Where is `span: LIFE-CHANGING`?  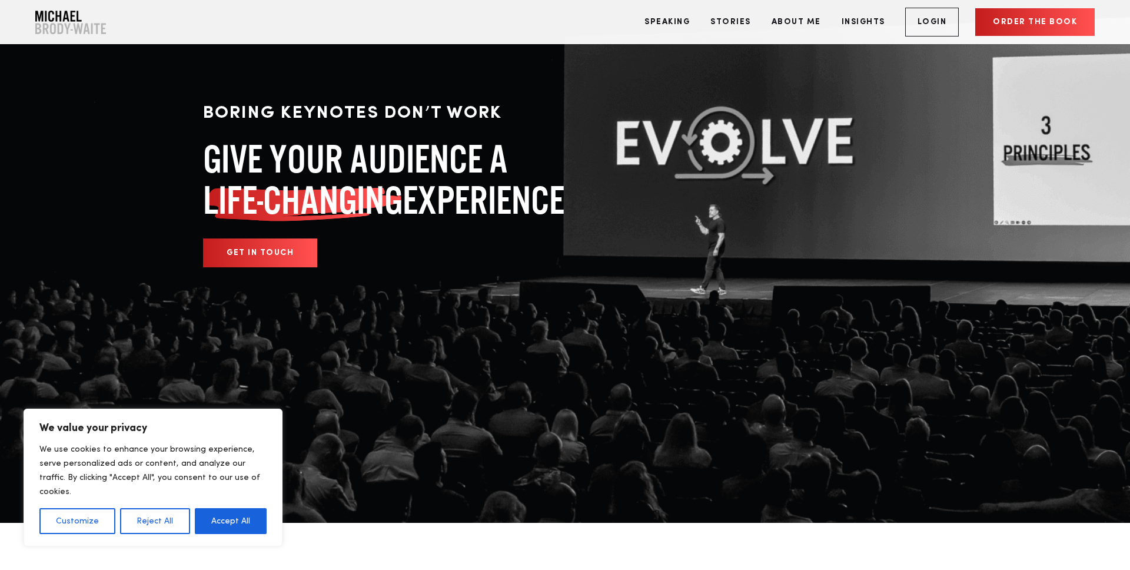
span: LIFE-CHANGING is located at coordinates (303, 200).